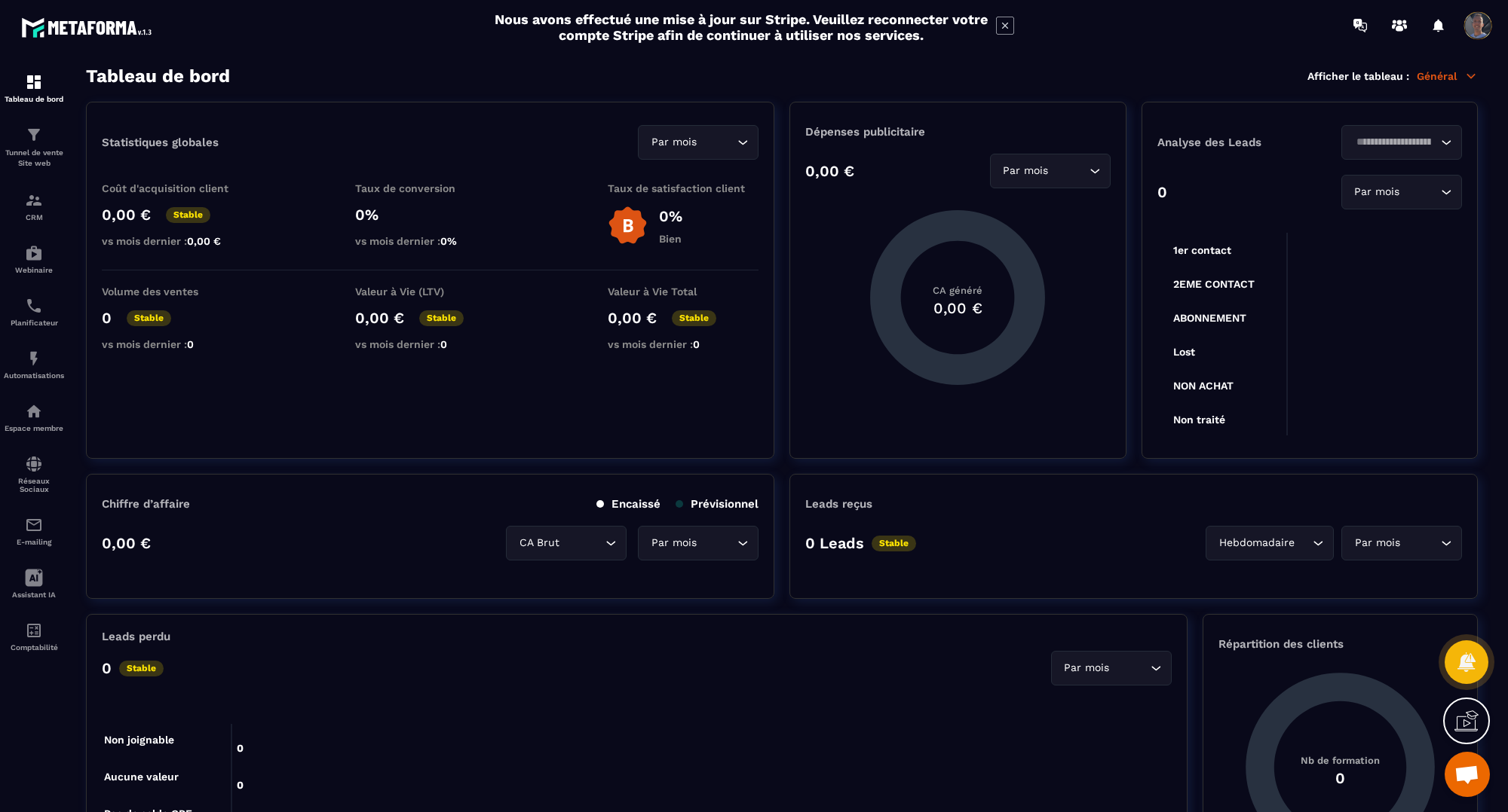  Describe the element at coordinates (430, 189) in the screenshot. I see `p: Taux de conversion` at that location.